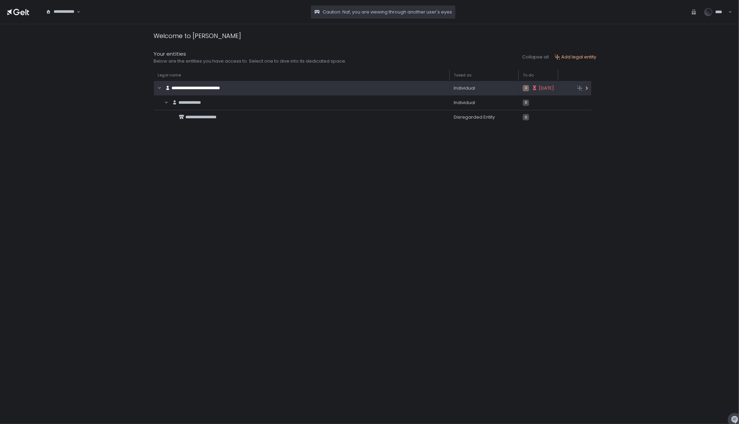 The image size is (739, 424). Describe the element at coordinates (536, 57) in the screenshot. I see `div: Collapse all` at that location.